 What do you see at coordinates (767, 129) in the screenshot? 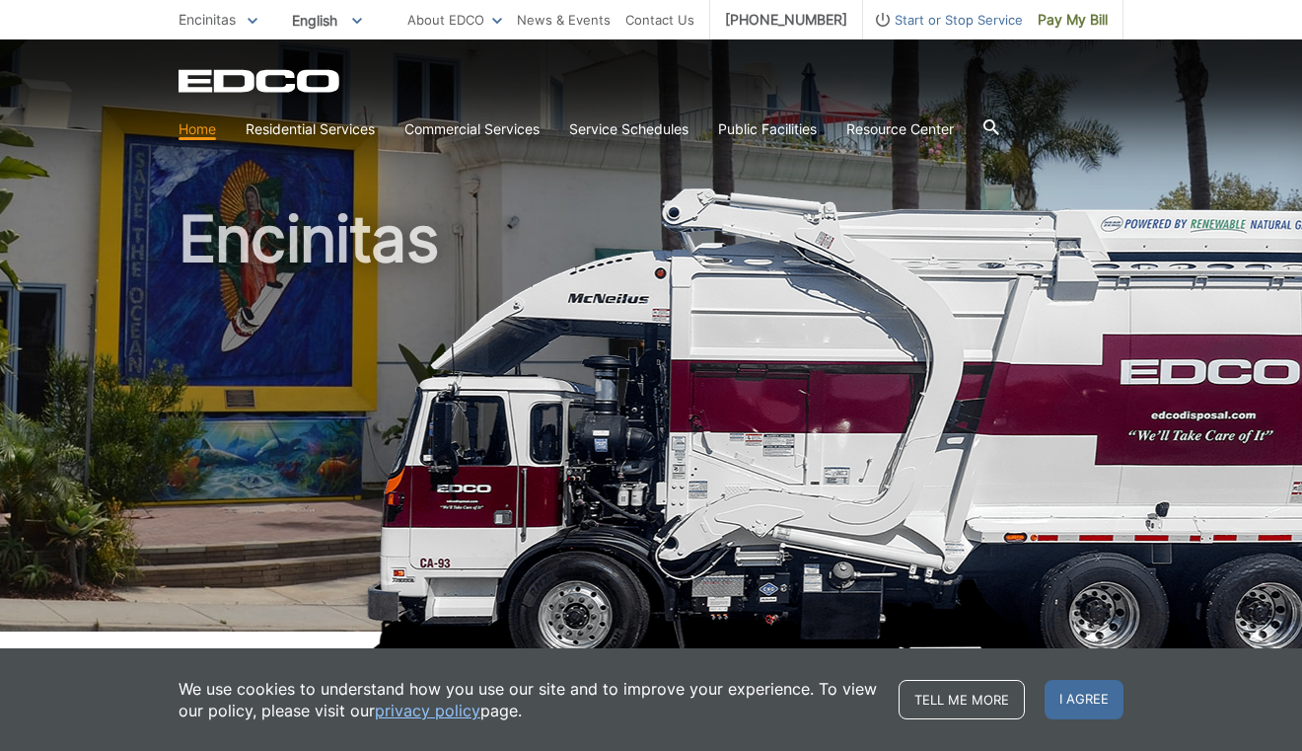
I see `a: Public Facilities` at bounding box center [767, 129].